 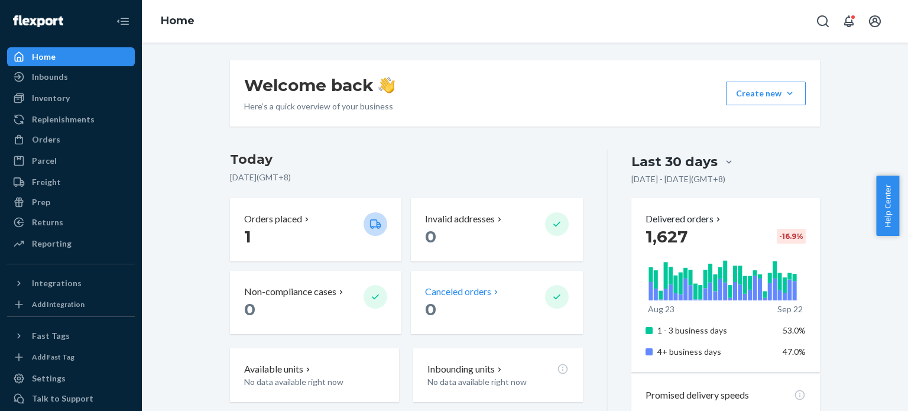 What do you see at coordinates (50, 77) in the screenshot?
I see `div: Inbounds` at bounding box center [50, 77].